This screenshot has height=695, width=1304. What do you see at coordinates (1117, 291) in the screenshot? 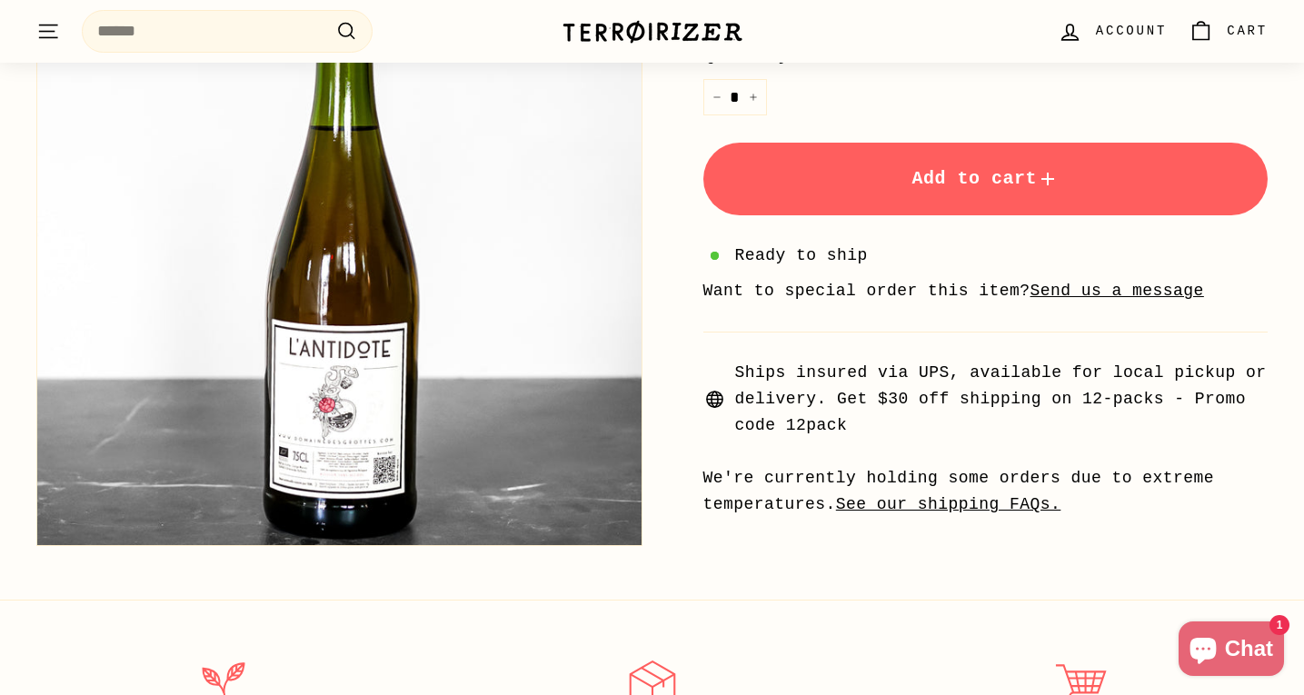
I see `a: Send us a message` at bounding box center [1117, 291].